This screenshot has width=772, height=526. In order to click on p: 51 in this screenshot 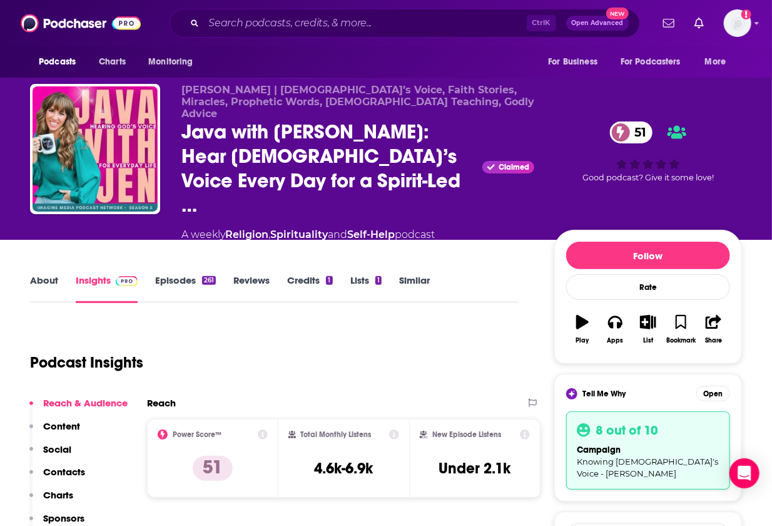, I will do `click(213, 468)`.